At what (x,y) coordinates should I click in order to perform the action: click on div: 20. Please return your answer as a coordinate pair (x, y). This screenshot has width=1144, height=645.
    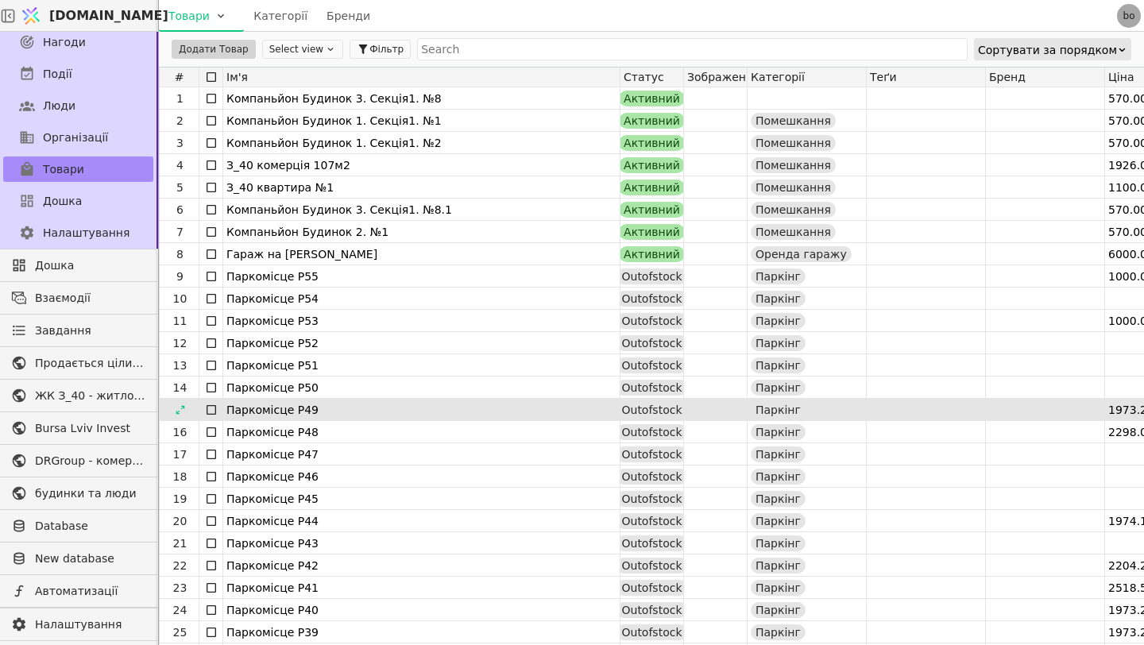
    Looking at the image, I should click on (179, 521).